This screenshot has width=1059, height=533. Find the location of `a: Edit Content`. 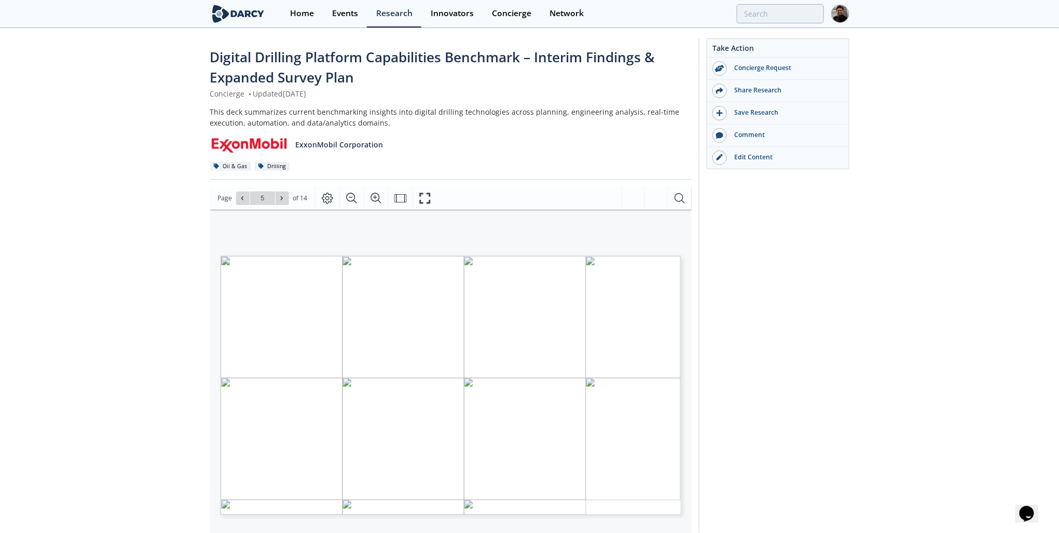

a: Edit Content is located at coordinates (778, 158).